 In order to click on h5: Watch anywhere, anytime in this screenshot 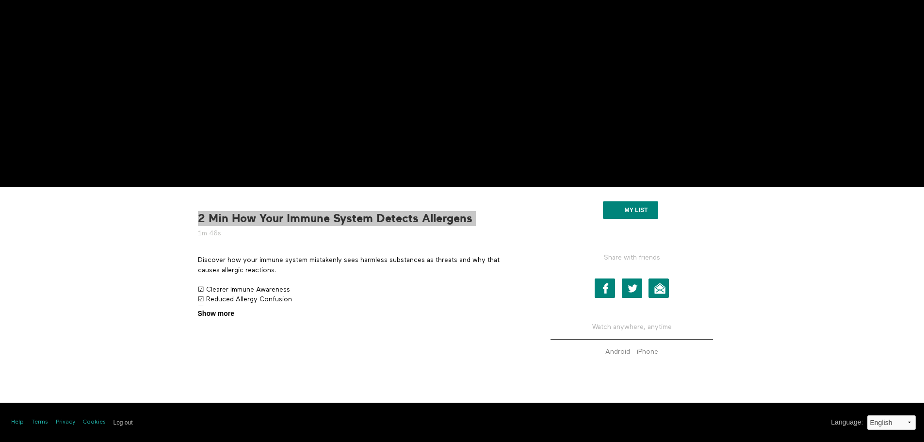, I will do `click(631, 327)`.